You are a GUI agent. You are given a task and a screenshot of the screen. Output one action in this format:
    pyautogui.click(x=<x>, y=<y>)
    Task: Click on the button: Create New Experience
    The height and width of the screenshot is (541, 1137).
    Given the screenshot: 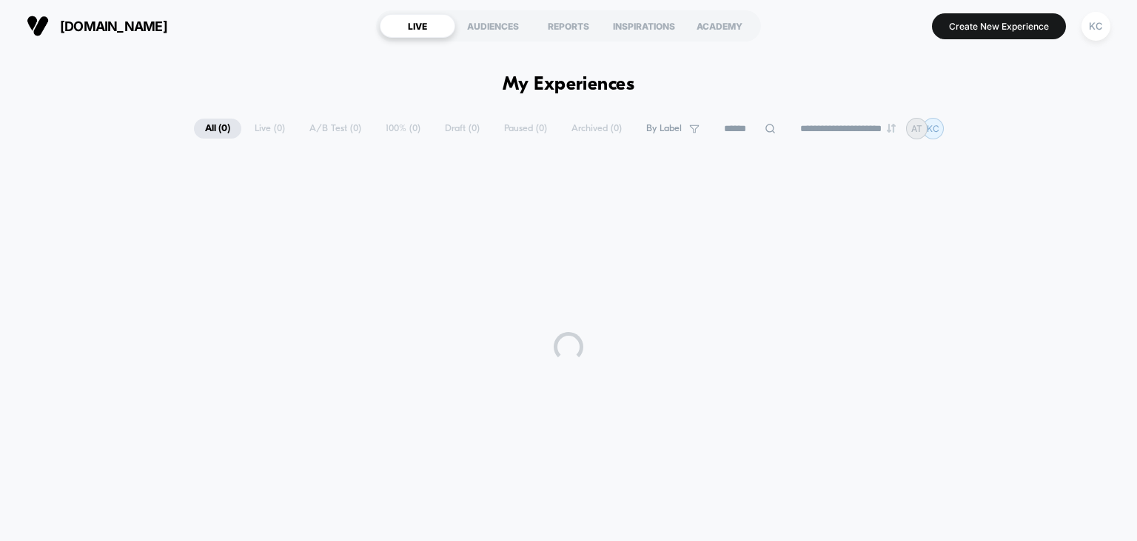 What is the action you would take?
    pyautogui.click(x=999, y=26)
    